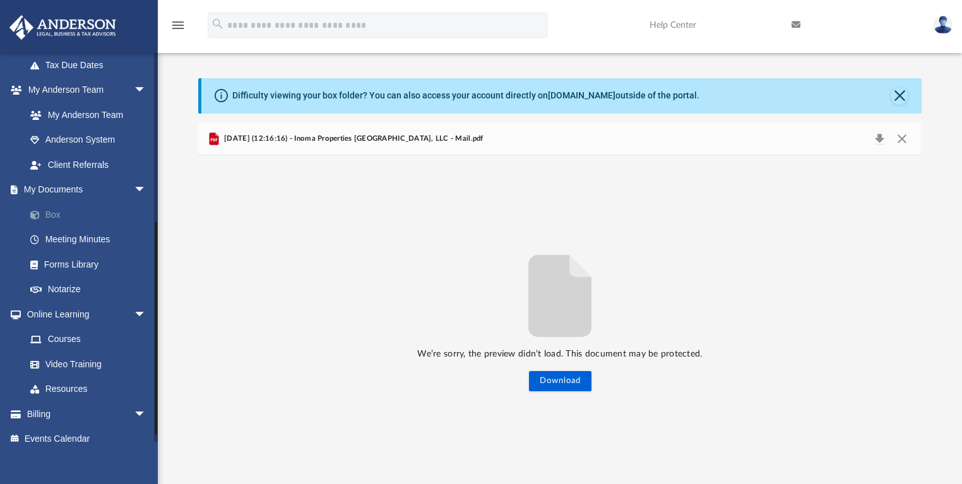 The height and width of the screenshot is (484, 962). Describe the element at coordinates (92, 240) in the screenshot. I see `a: Meeting Minutes` at that location.